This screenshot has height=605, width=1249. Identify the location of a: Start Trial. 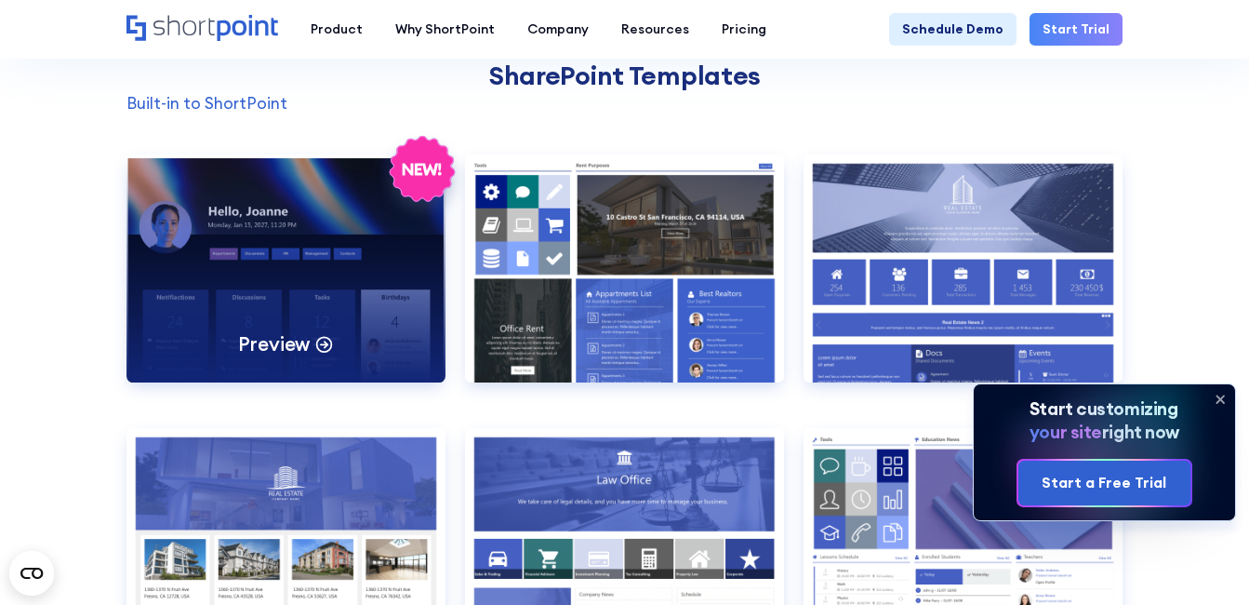
(1076, 29).